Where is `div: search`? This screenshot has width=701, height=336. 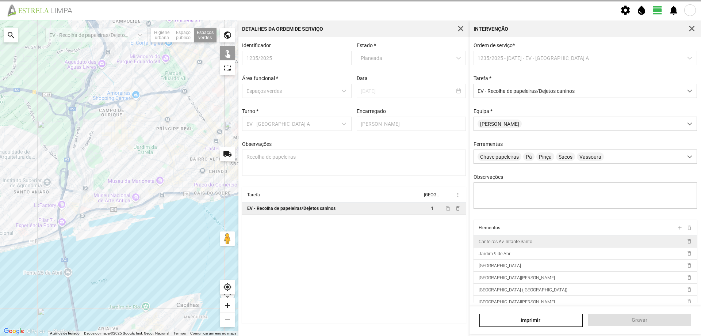
div: search is located at coordinates (11, 35).